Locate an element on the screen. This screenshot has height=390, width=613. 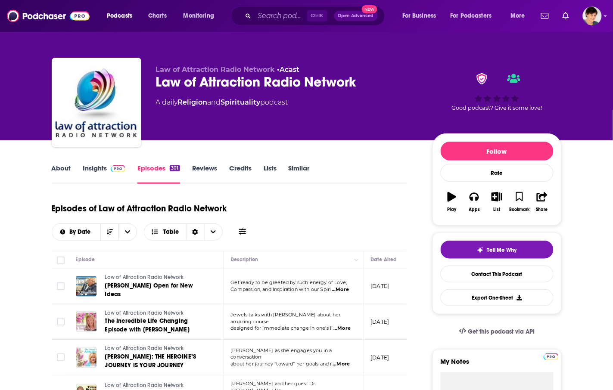
input: Search podcasts, credits, & more... is located at coordinates (281, 16).